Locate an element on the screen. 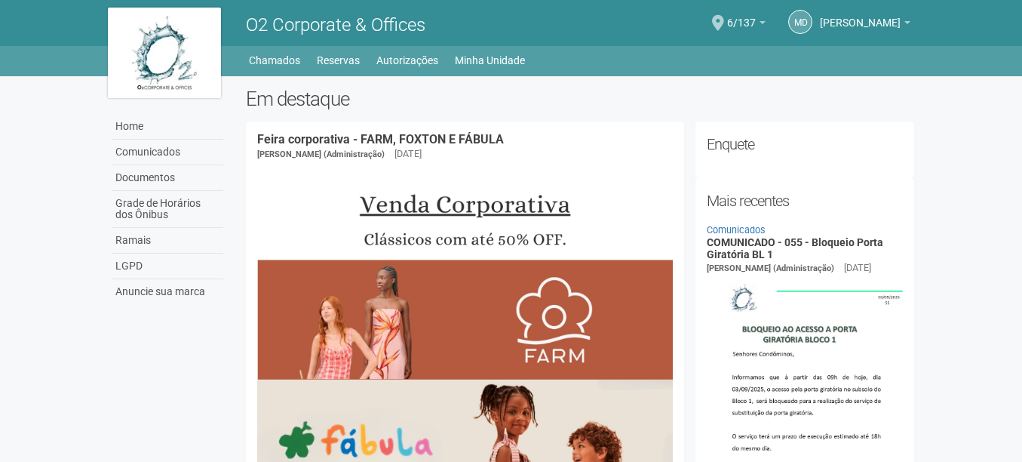 This screenshot has height=462, width=1022. span: Manuela do Couto Pereira is located at coordinates (860, 15).